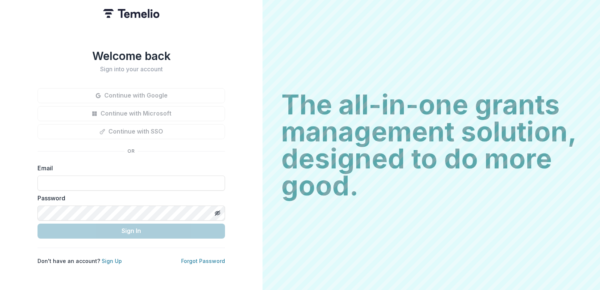 This screenshot has height=290, width=600. I want to click on img: Temelio, so click(131, 14).